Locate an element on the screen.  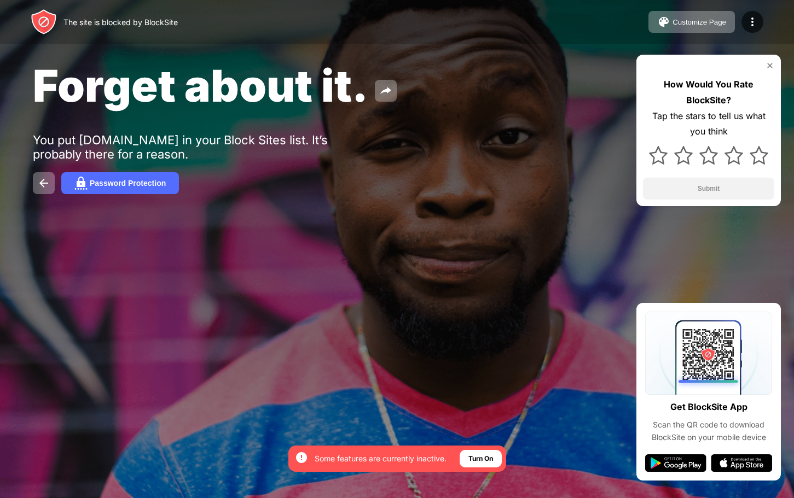
div: Get BlockSite App is located at coordinates (708, 407).